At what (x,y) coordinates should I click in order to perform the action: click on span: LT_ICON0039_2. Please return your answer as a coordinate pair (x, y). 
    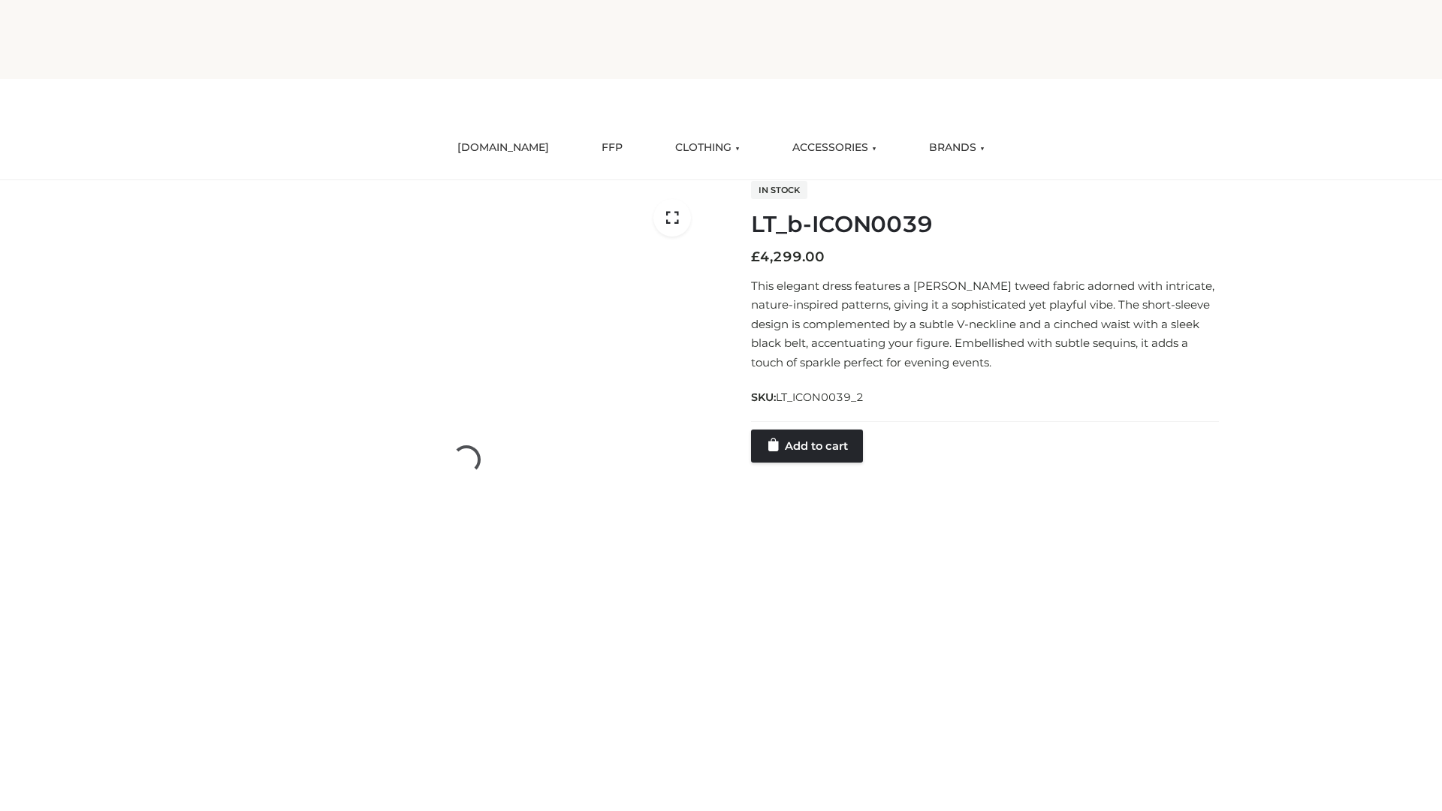
    Looking at the image, I should click on (820, 397).